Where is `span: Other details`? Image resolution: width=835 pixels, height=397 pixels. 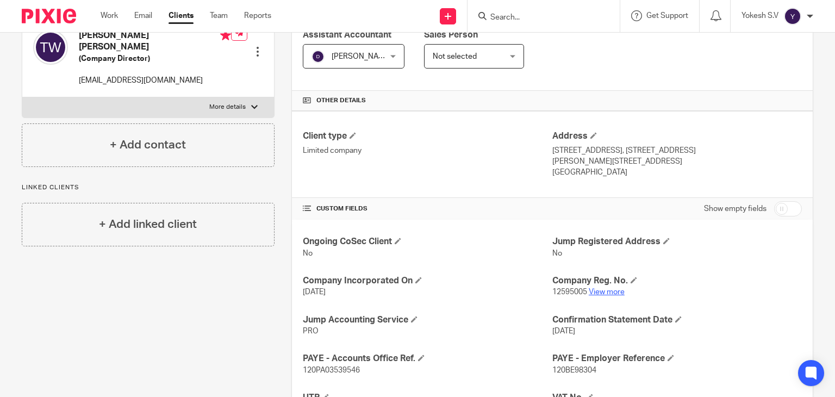 span: Other details is located at coordinates (341, 101).